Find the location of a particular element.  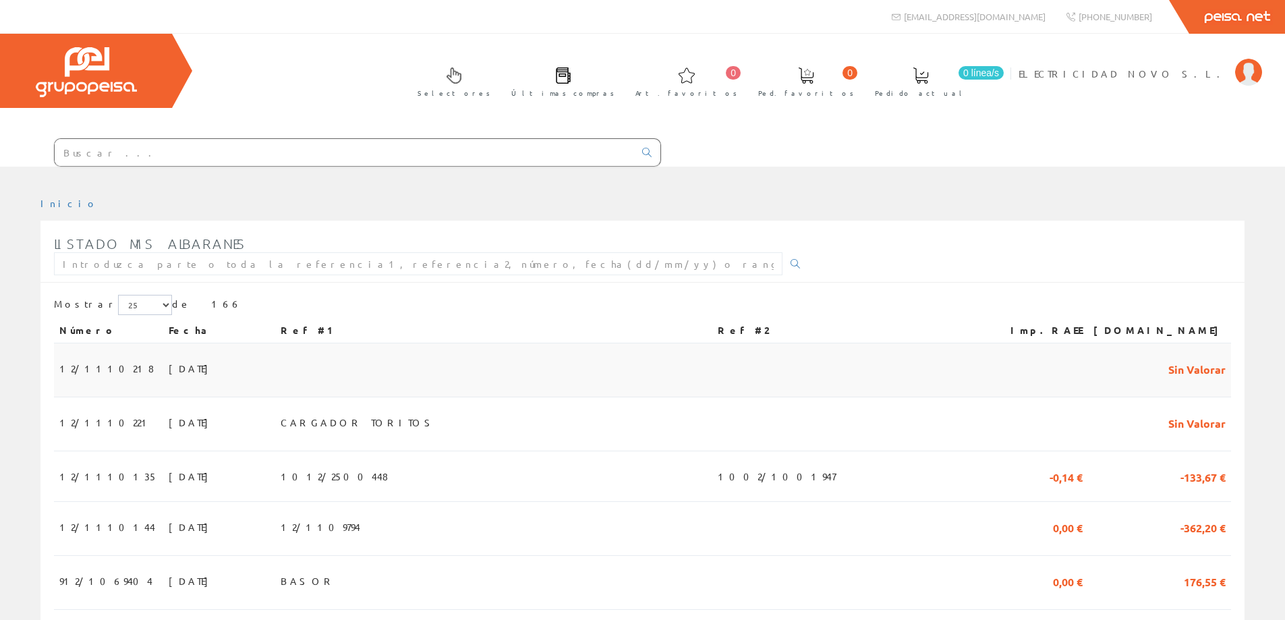

th: Fecha is located at coordinates (219, 331).